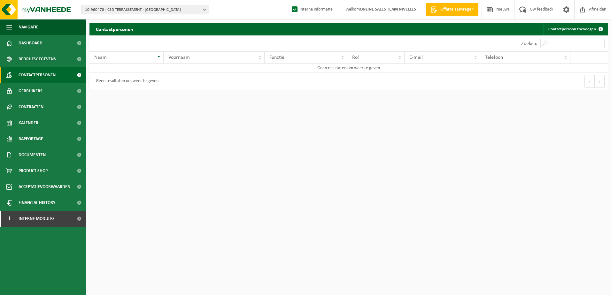 Image resolution: width=611 pixels, height=295 pixels. Describe the element at coordinates (494, 58) in the screenshot. I see `span: Telefoon` at that location.